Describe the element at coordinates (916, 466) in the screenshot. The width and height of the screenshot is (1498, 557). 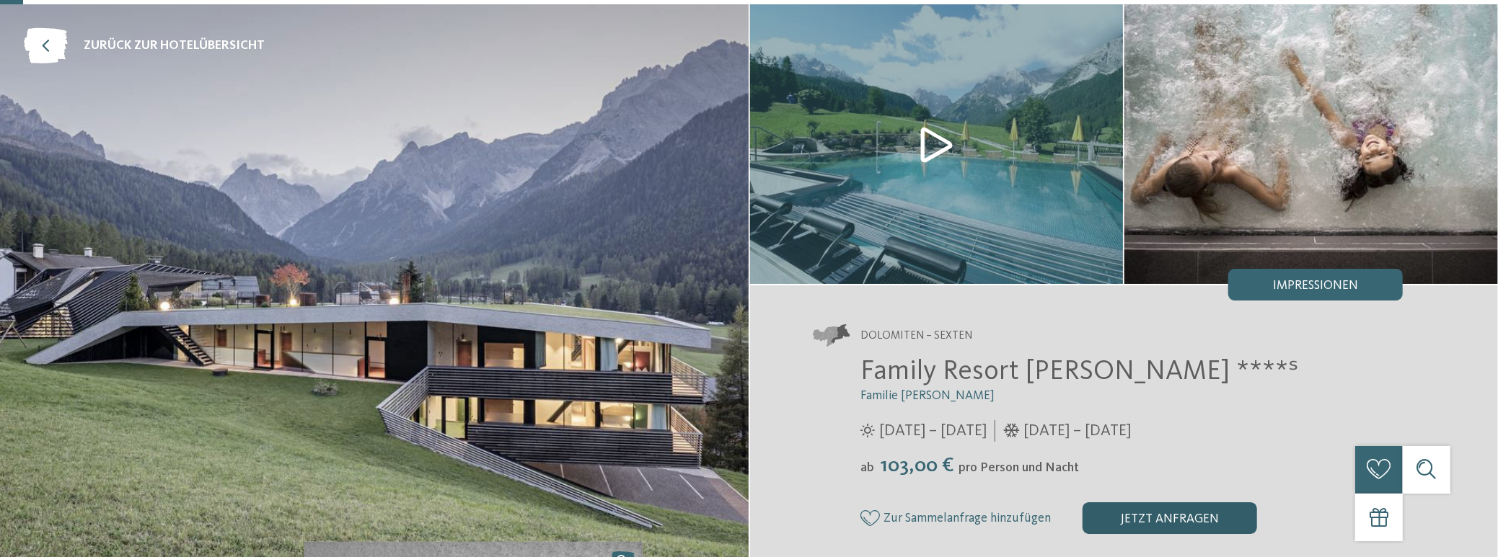
I see `span: 103,00 €` at that location.